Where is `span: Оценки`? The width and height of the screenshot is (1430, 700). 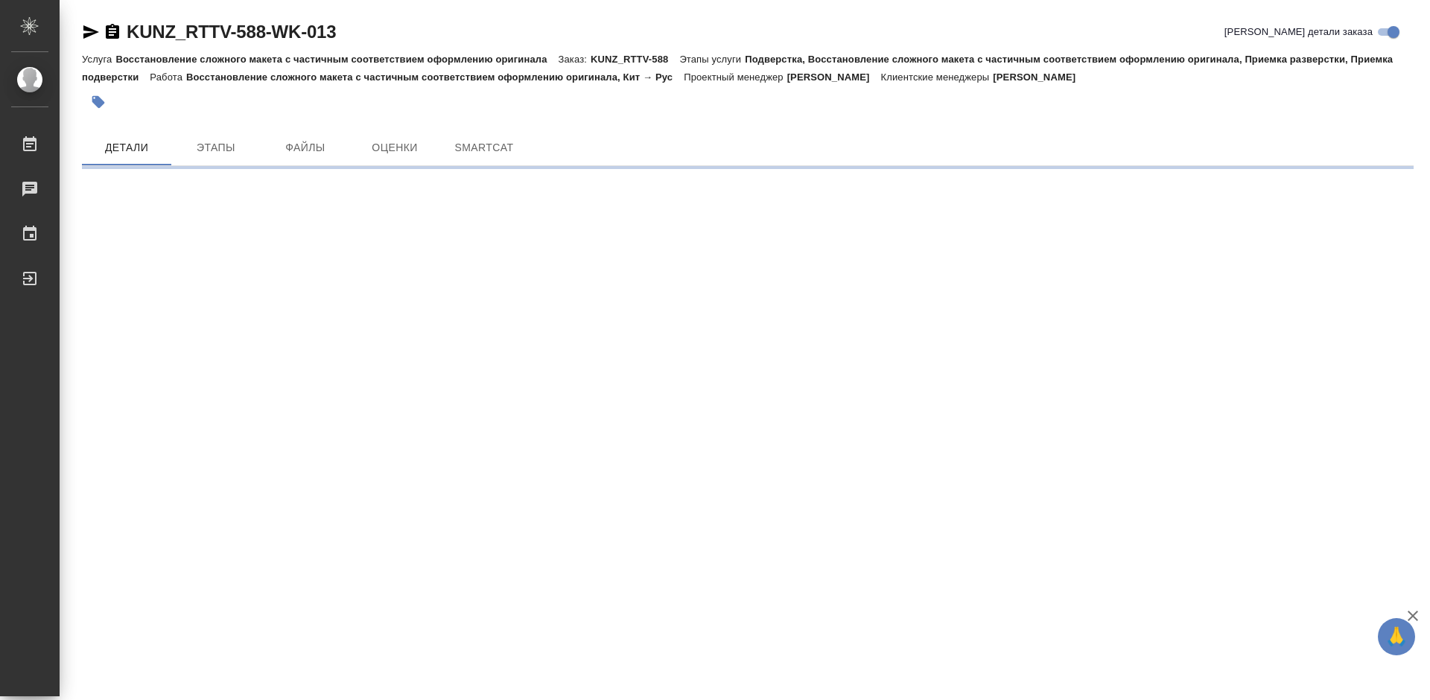
span: Оценки is located at coordinates (395, 147).